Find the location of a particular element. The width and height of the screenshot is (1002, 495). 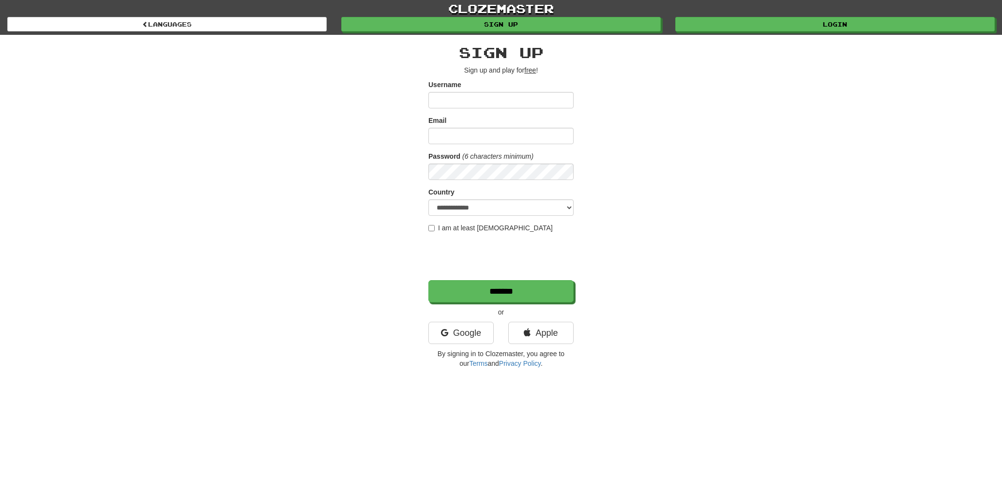

h2: Sign up is located at coordinates (501, 52).